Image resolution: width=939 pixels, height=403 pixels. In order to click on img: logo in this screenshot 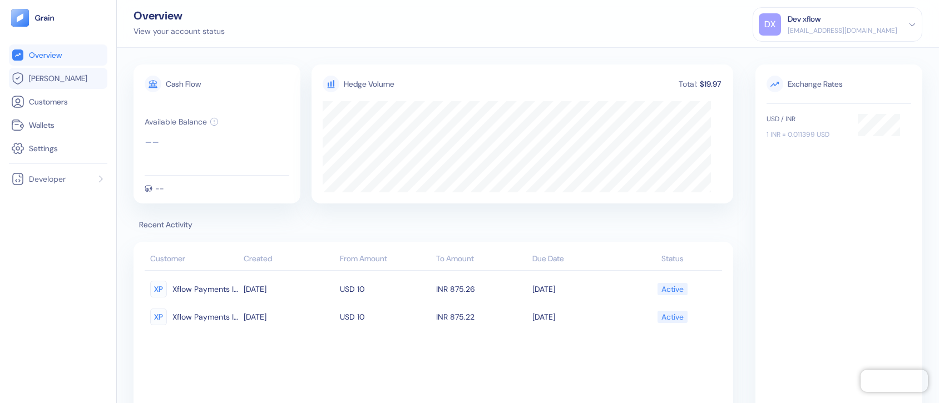, I will do `click(44, 18)`.